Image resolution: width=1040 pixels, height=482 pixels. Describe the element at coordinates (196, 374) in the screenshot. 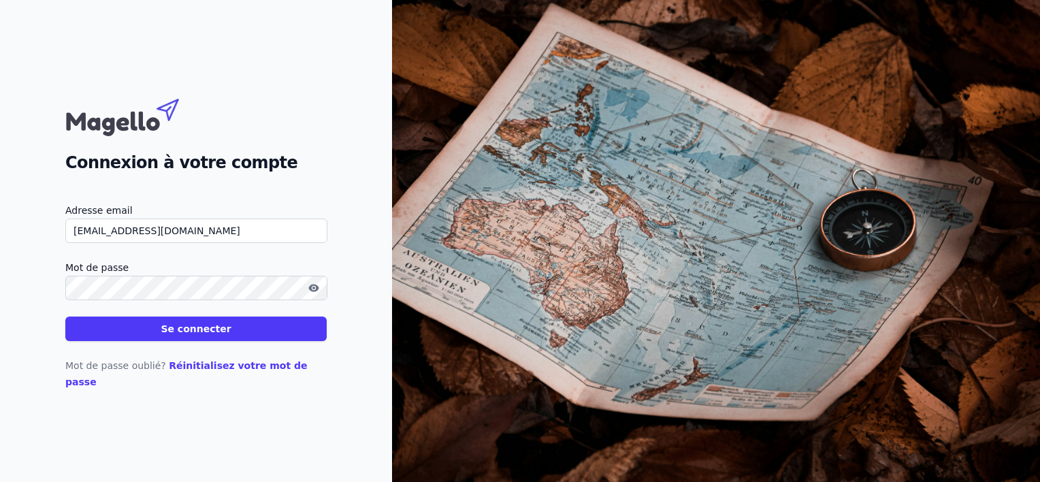

I see `p: Mot de passe oublié?` at that location.